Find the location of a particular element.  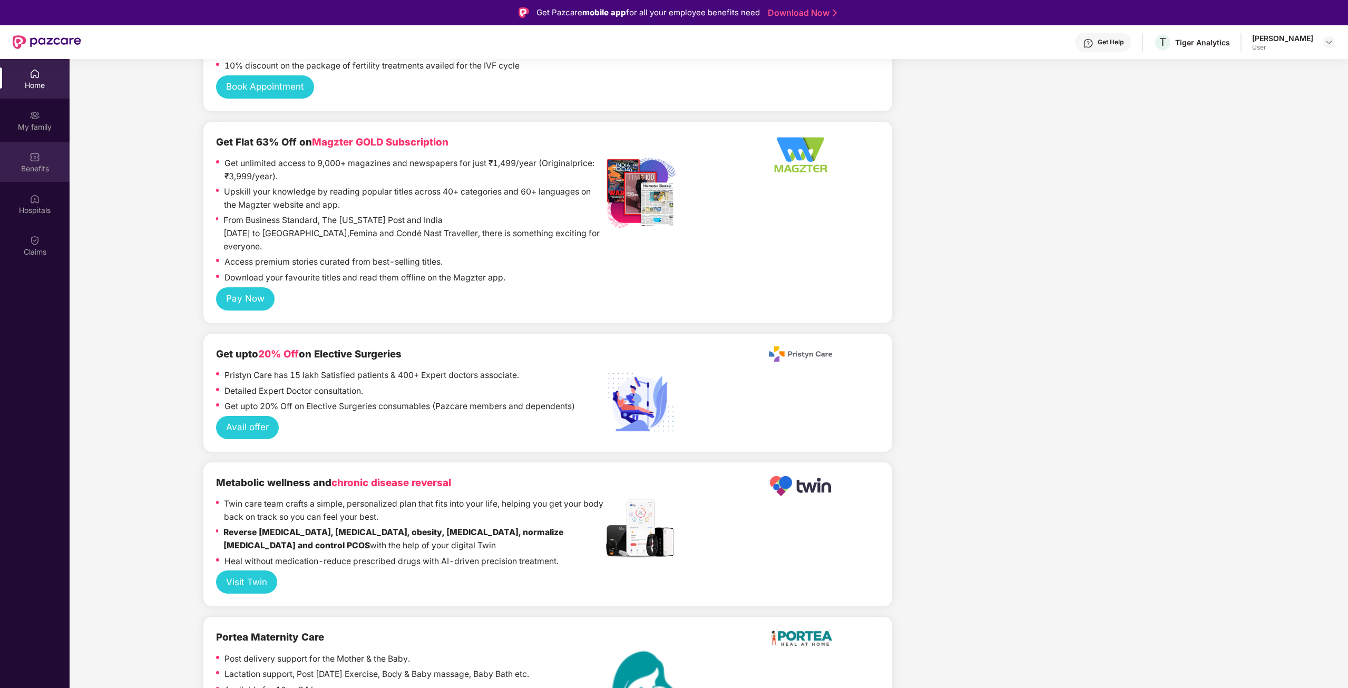

img: svg+xml;base64,PHN2ZyBpZD0iRHJvcGRvd24tMzJ4MzIiIHhtbG5zPSJodHRwOi8vd3d3LnczLm9yZy8yMDAwL3N2ZyIgd2... is located at coordinates (1329, 42).